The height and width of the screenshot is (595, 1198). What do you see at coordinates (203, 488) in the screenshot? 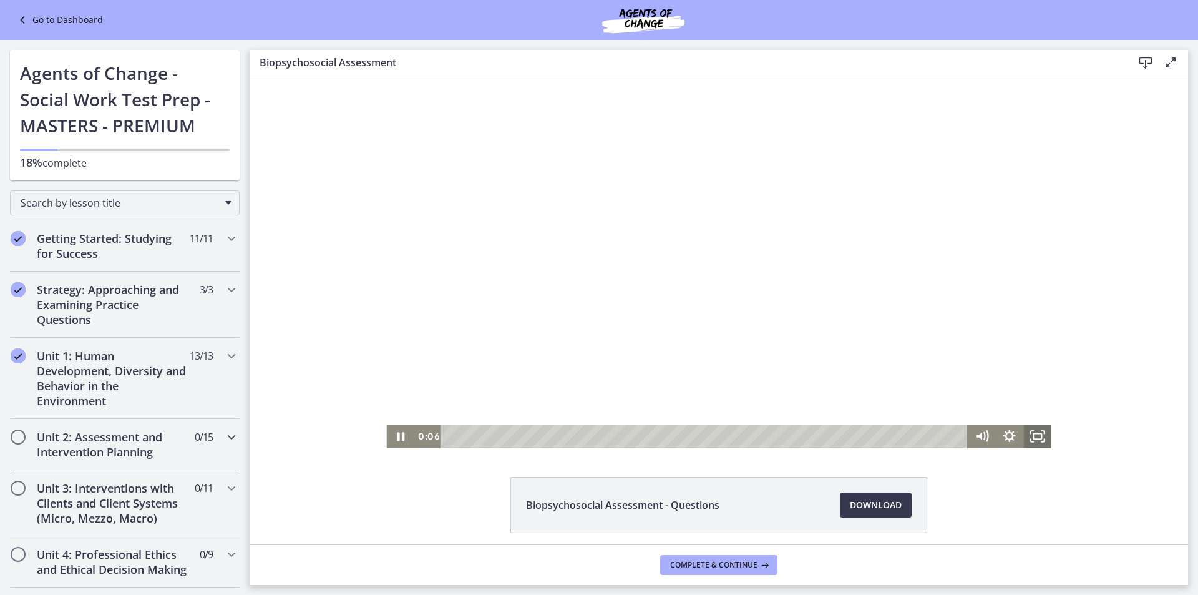
I see `span: 0 / 11` at bounding box center [203, 488].